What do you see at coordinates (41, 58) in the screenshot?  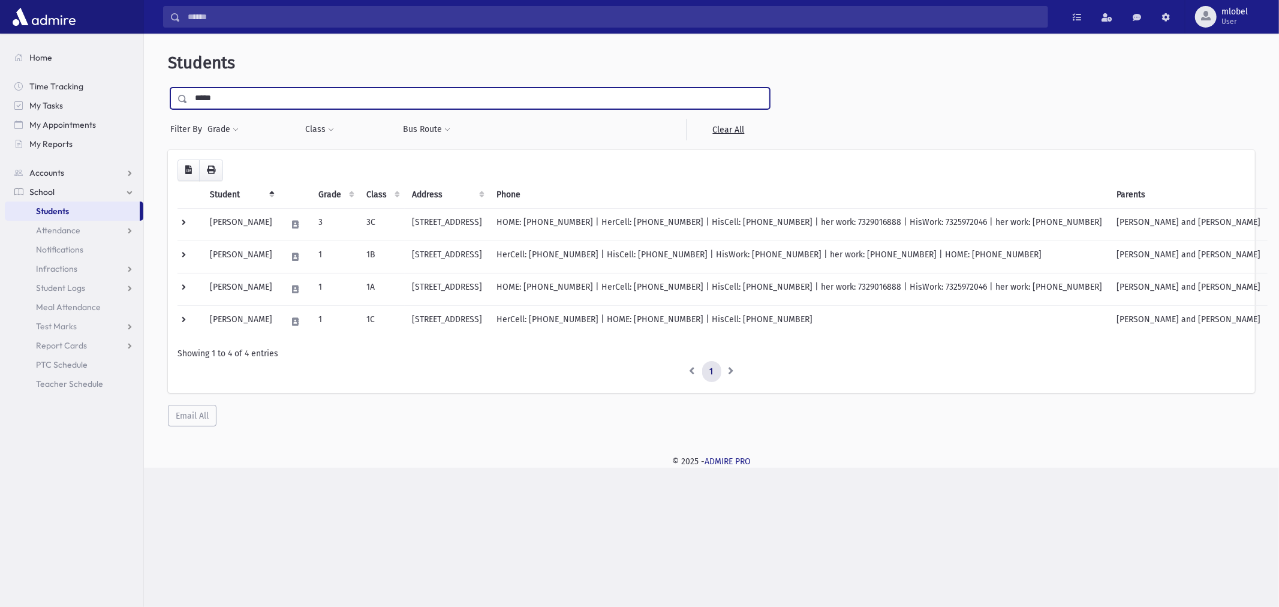 I see `span: Home` at bounding box center [41, 58].